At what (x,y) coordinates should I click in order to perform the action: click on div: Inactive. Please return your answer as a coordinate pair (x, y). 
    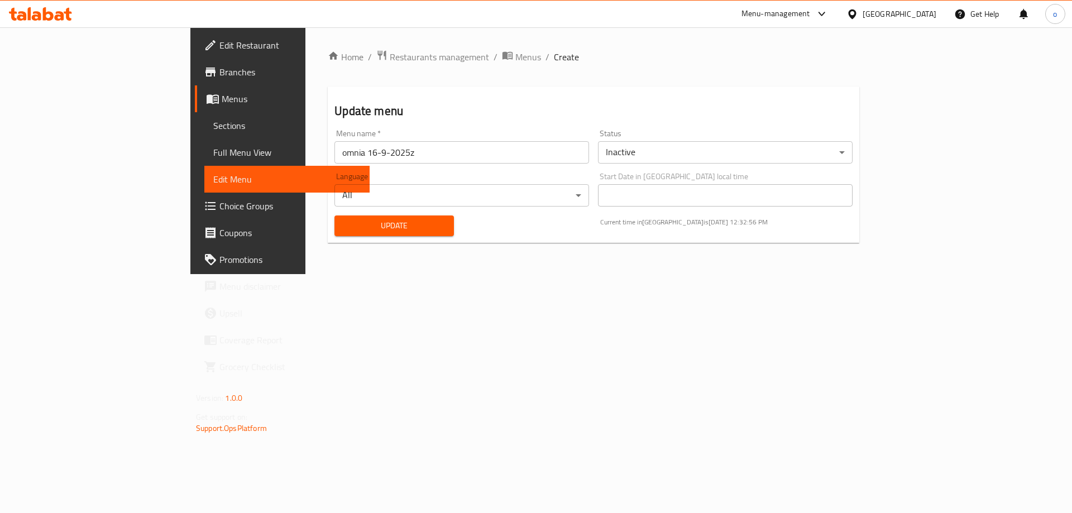
    Looking at the image, I should click on (725, 152).